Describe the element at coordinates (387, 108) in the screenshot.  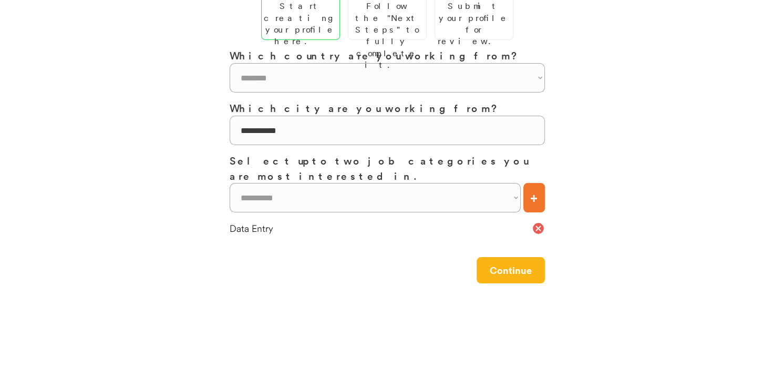
I see `h3: Which city are you working from?` at that location.